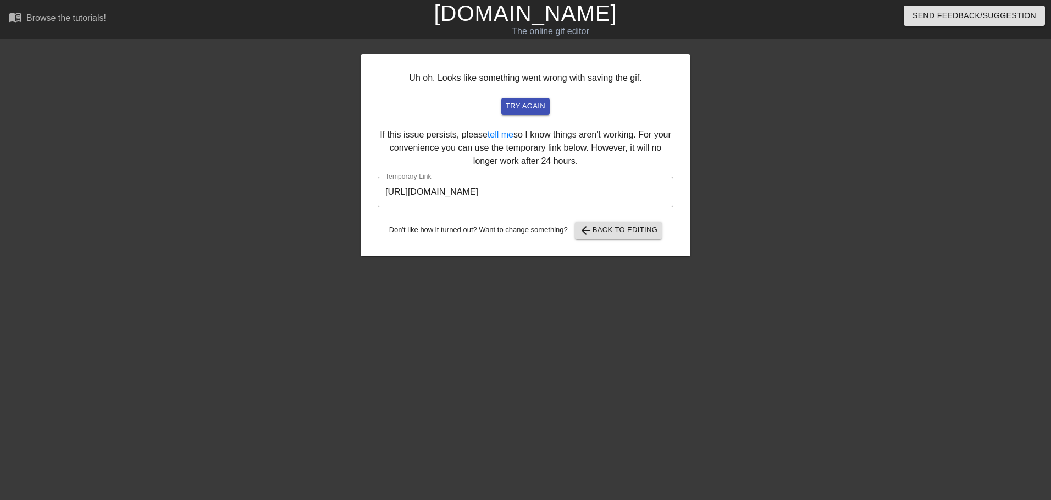 The image size is (1051, 500). I want to click on input: bare, so click(525, 192).